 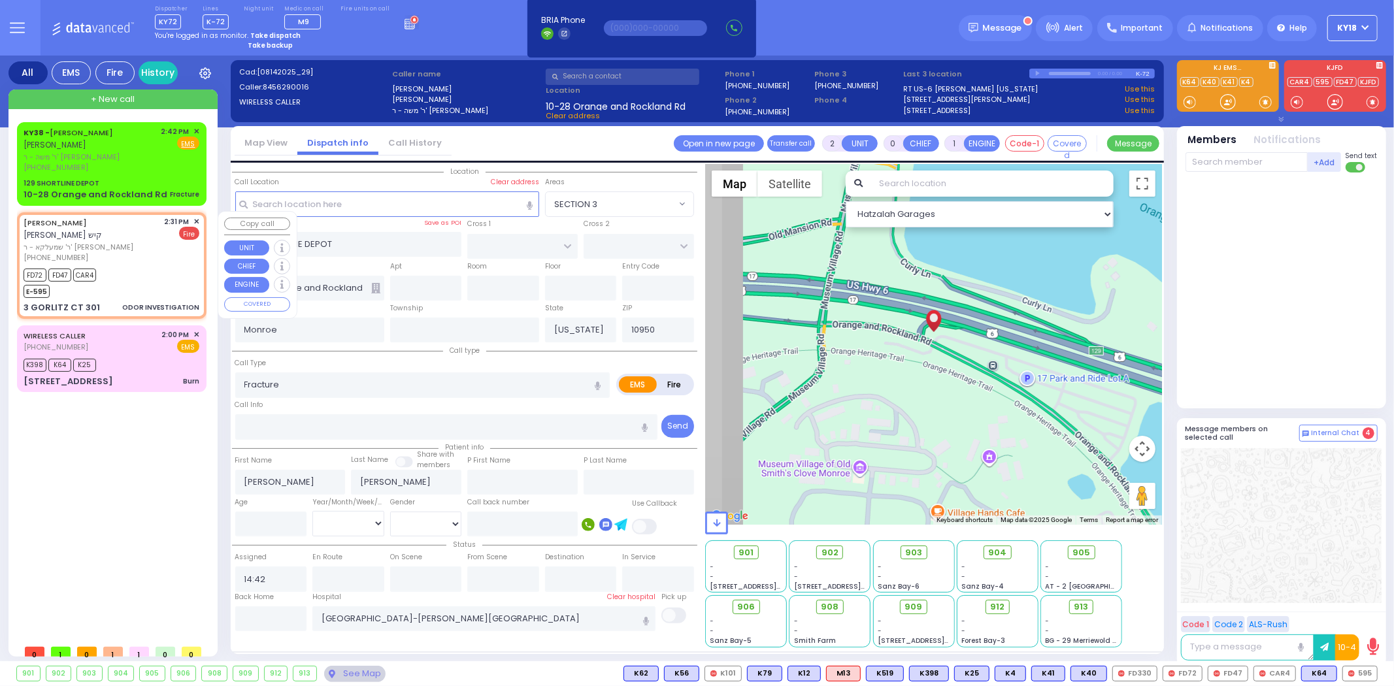 I want to click on span: BG - 29 Merriewold S., so click(x=1082, y=640).